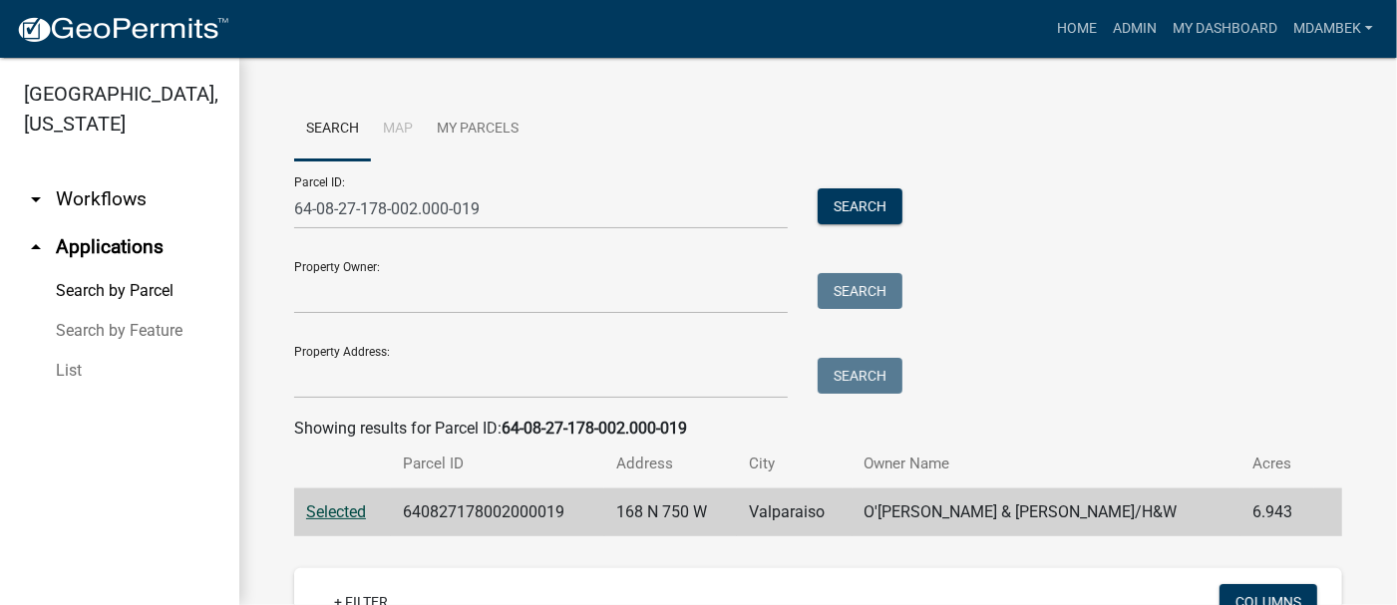 Image resolution: width=1397 pixels, height=605 pixels. Describe the element at coordinates (336, 511) in the screenshot. I see `a: Selected` at that location.